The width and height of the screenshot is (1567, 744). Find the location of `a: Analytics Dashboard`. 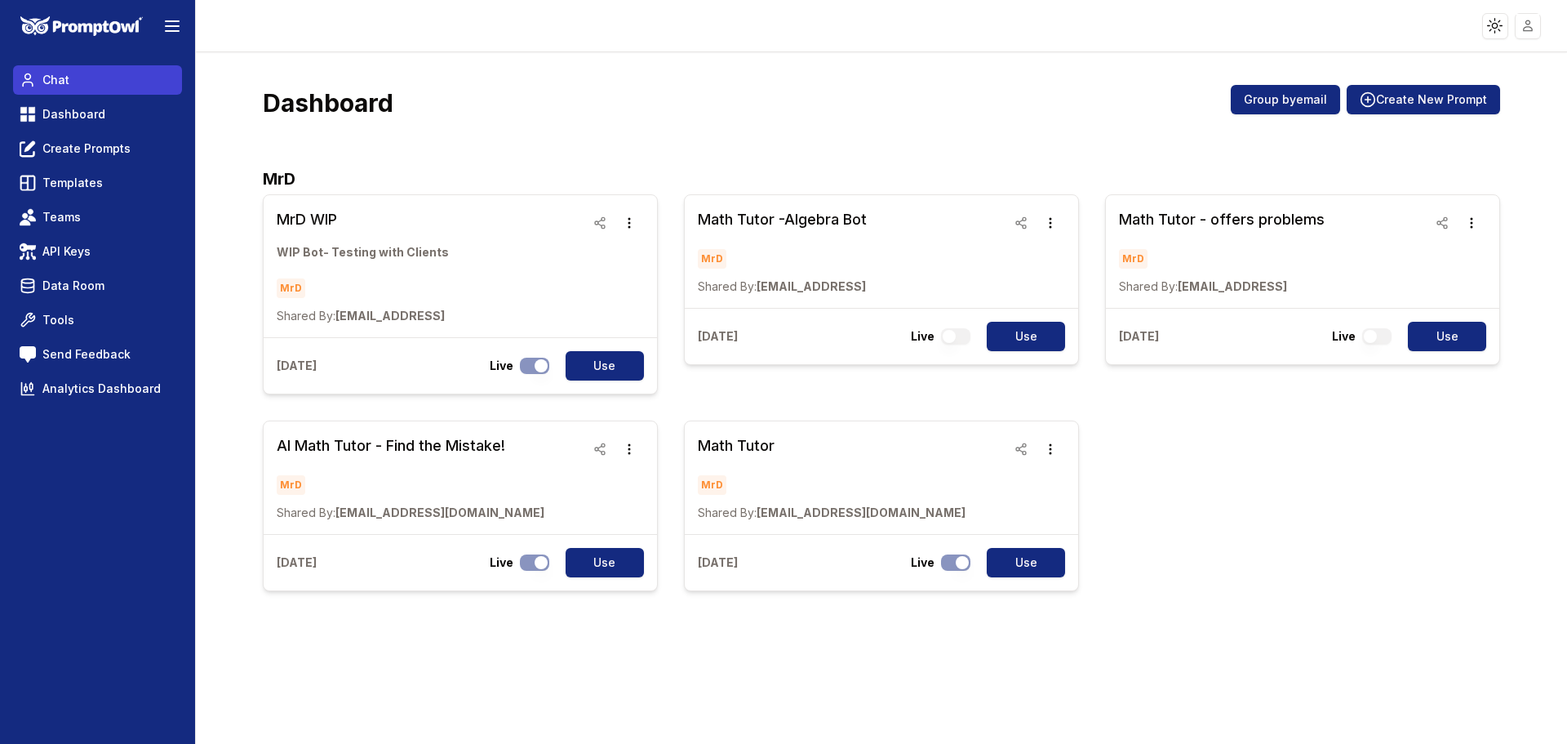

a: Analytics Dashboard is located at coordinates (97, 389).